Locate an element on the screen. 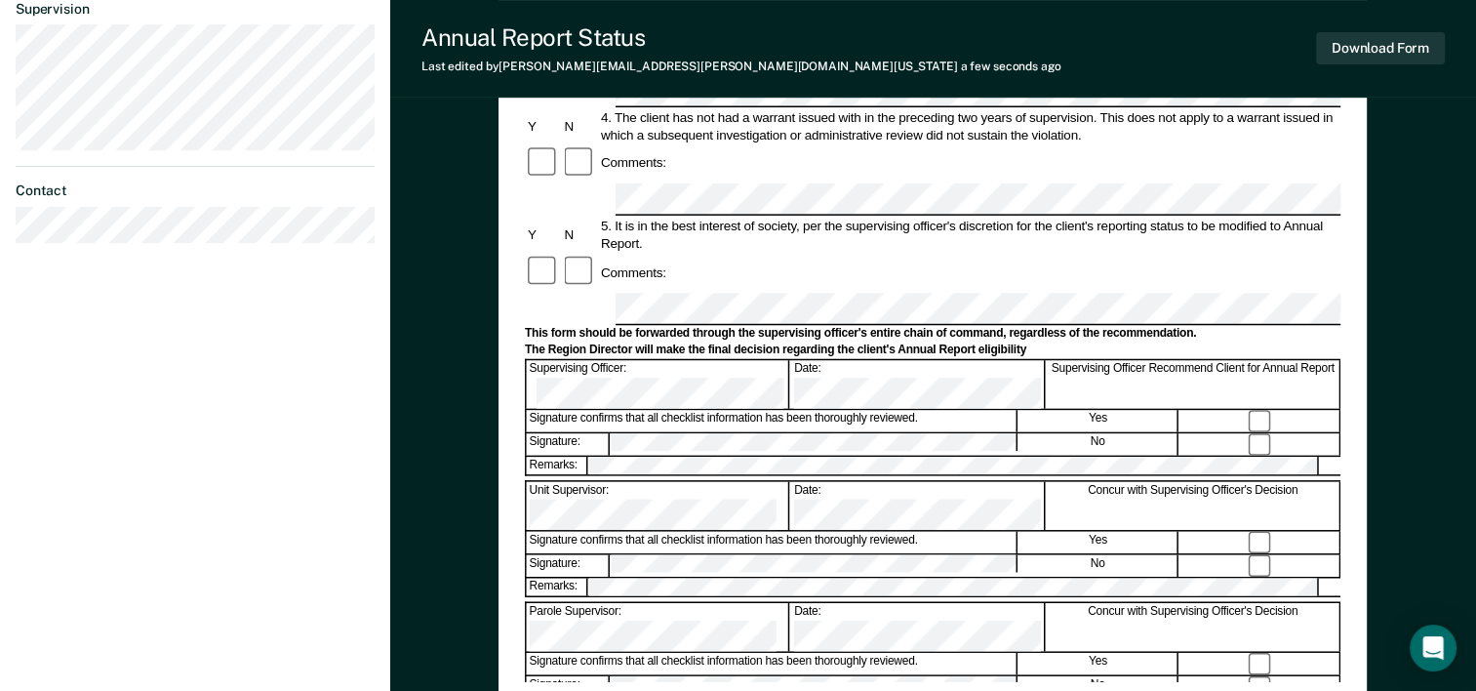 This screenshot has width=1476, height=691. div: Supervising Officer: is located at coordinates (659, 384).